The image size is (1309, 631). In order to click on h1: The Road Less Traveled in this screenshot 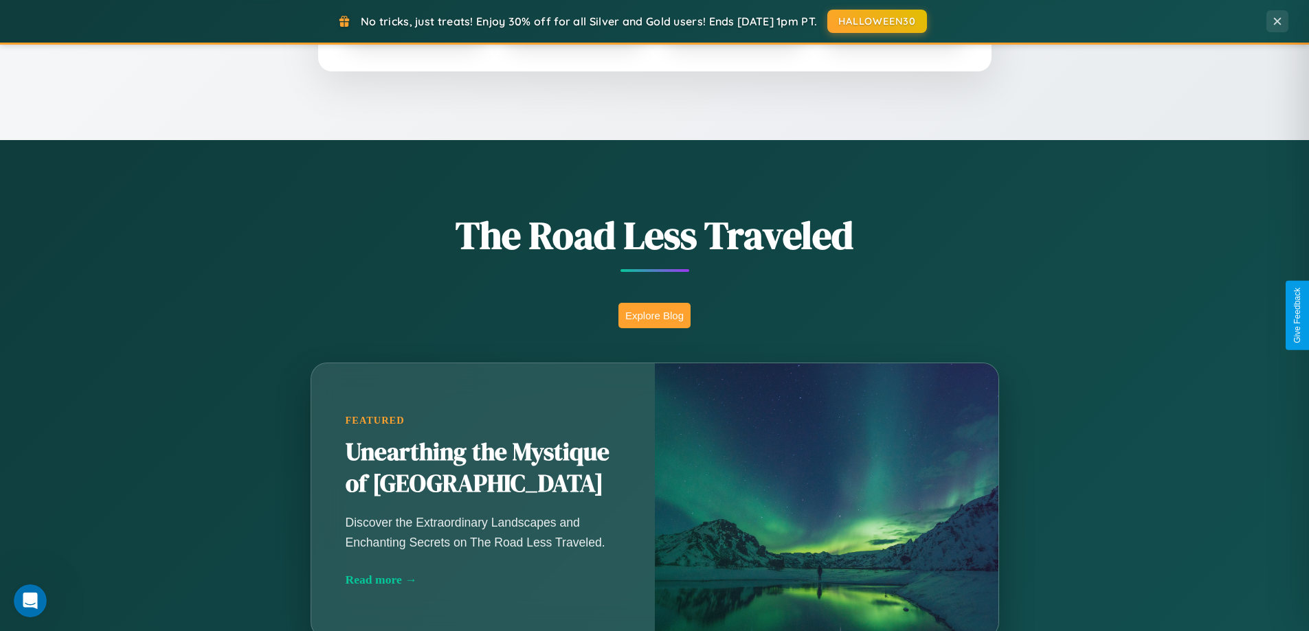, I will do `click(655, 235)`.